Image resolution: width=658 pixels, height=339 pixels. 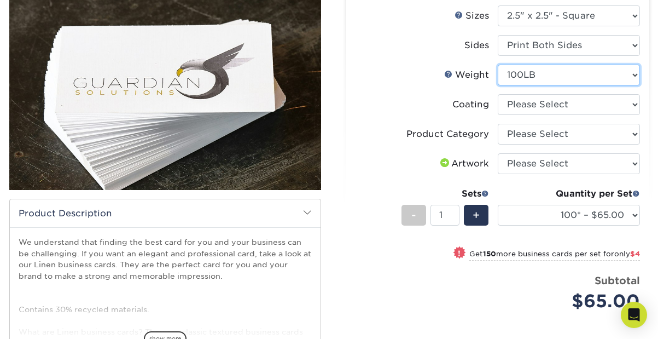 What do you see at coordinates (569, 194) in the screenshot?
I see `div: Quantity per Set` at bounding box center [569, 194].